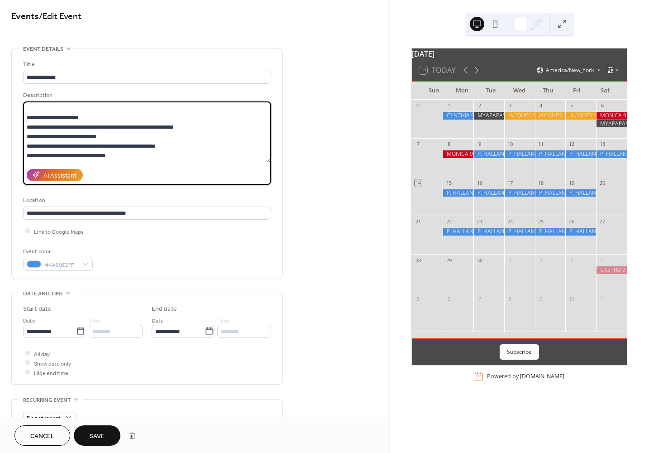 This screenshot has width=649, height=453. Describe the element at coordinates (570, 70) in the screenshot. I see `span: America/New_York` at that location.